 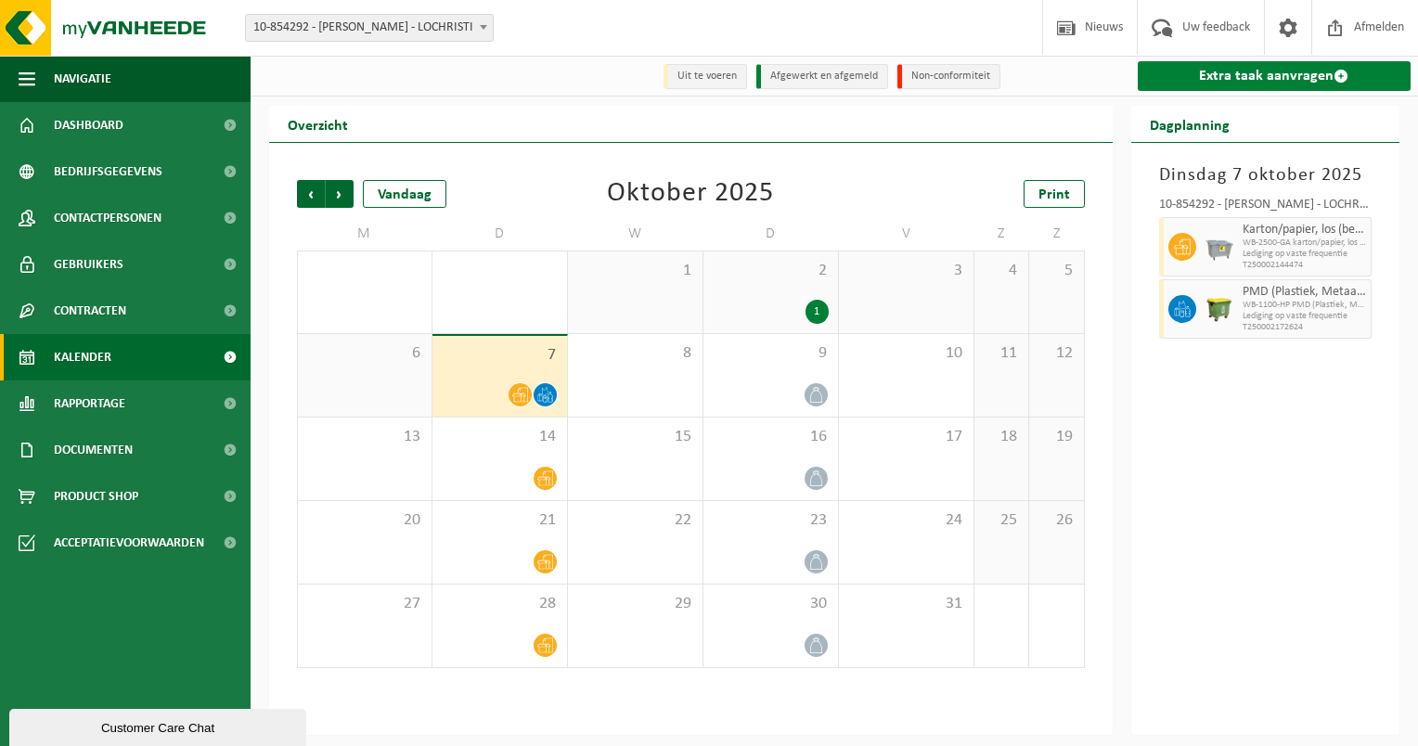 I want to click on span: Volgende, so click(x=340, y=194).